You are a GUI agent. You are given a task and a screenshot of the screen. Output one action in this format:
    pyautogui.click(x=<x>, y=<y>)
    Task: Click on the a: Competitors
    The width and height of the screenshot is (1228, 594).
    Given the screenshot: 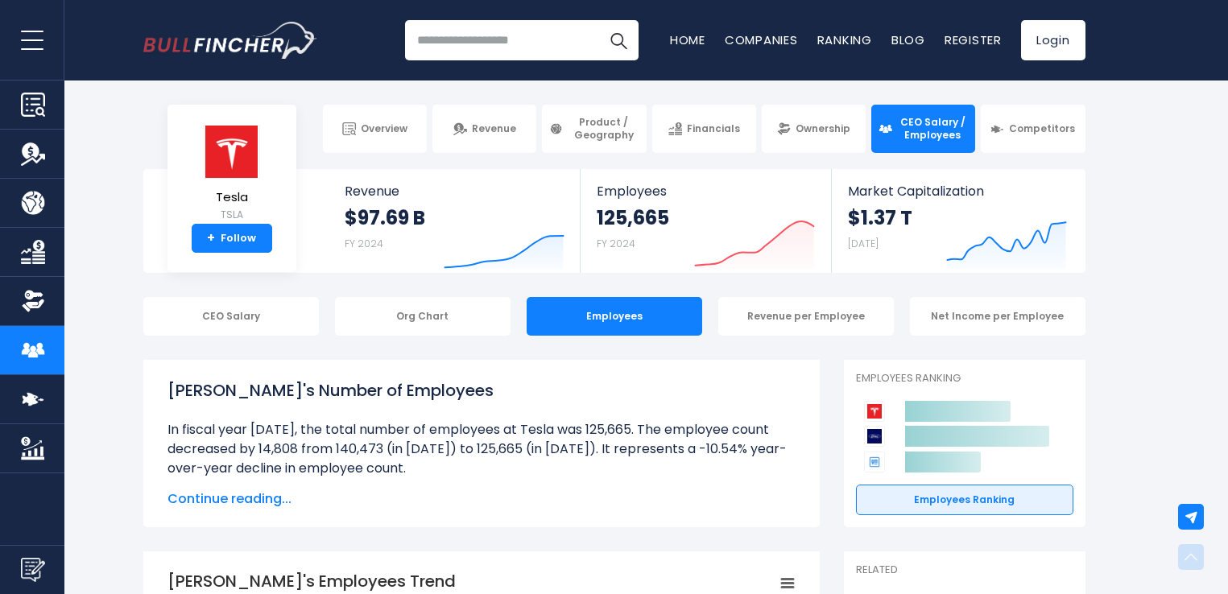 What is the action you would take?
    pyautogui.click(x=1033, y=129)
    